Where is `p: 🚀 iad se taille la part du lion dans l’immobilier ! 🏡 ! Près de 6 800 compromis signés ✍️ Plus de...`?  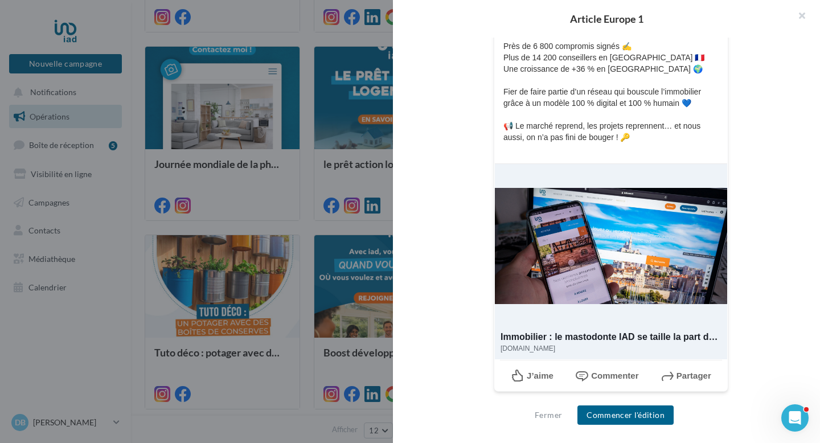
p: 🚀 iad se taille la part du lion dans l’immobilier ! 🏡 ! Près de 6 800 compromis signés ✍️ Plus de... is located at coordinates (611, 86).